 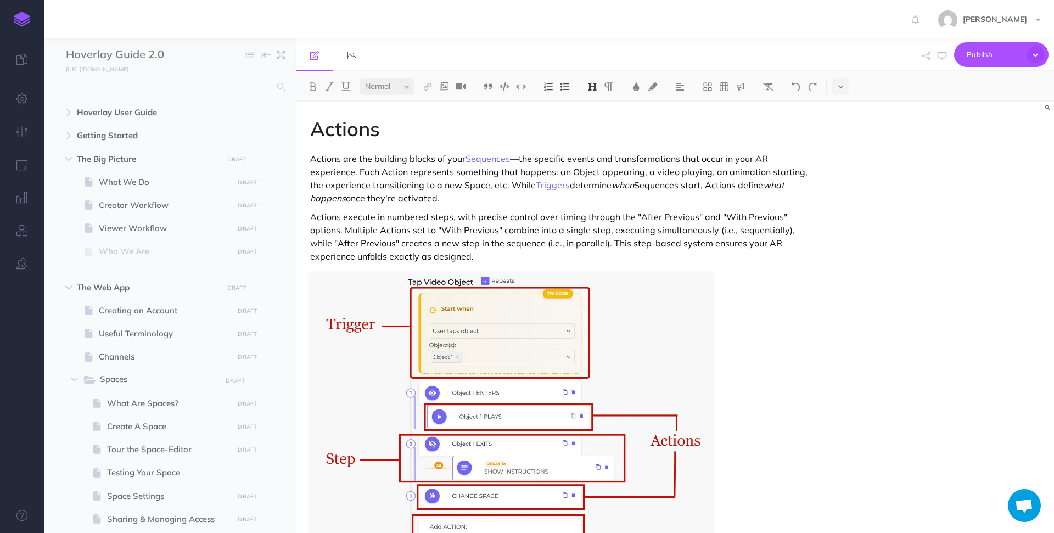 I want to click on img: Undo, so click(x=796, y=87).